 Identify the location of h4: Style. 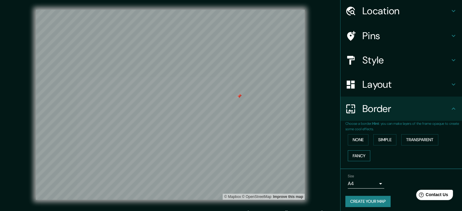
(406, 60).